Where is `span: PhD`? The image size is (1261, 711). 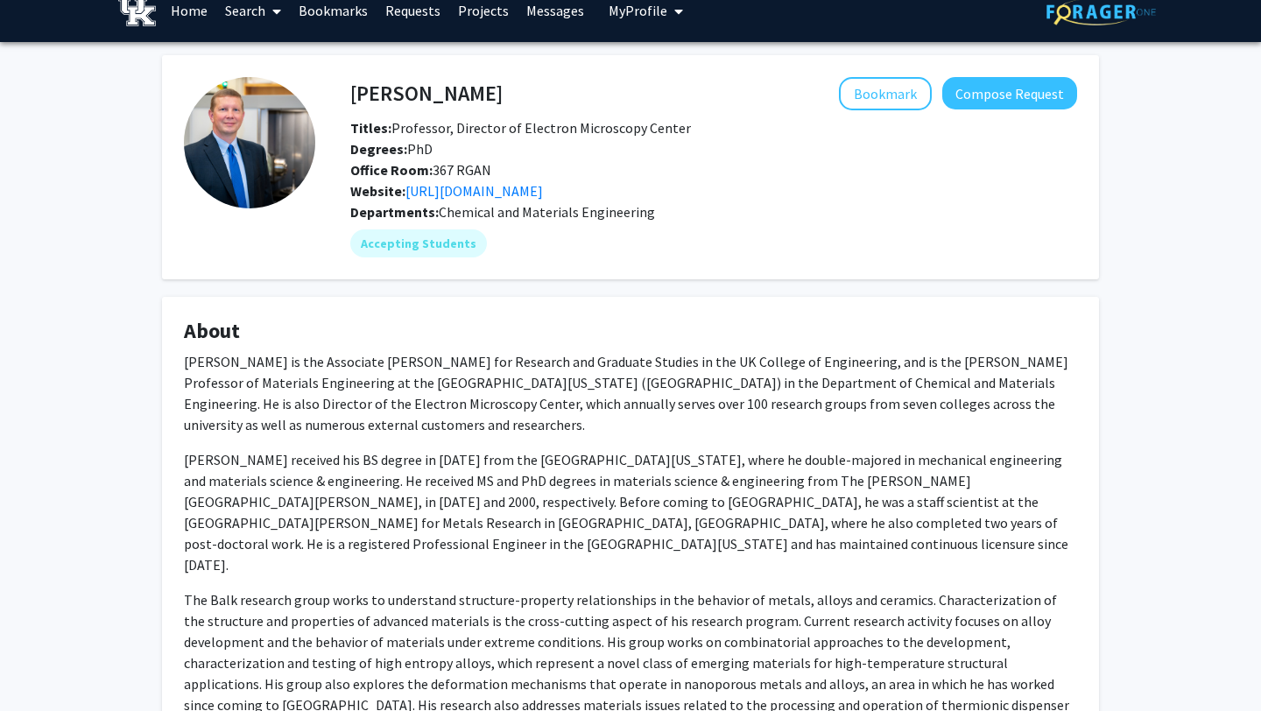
span: PhD is located at coordinates (391, 149).